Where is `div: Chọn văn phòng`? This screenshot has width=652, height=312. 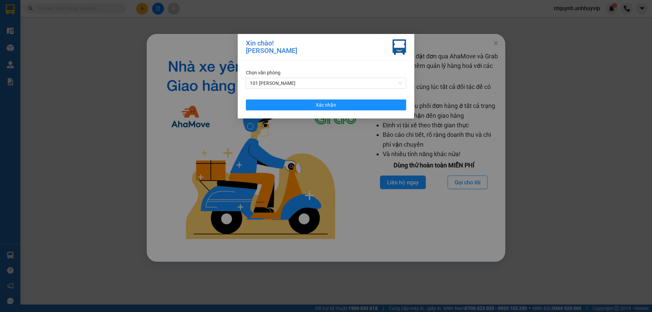 div: Chọn văn phòng is located at coordinates (326, 73).